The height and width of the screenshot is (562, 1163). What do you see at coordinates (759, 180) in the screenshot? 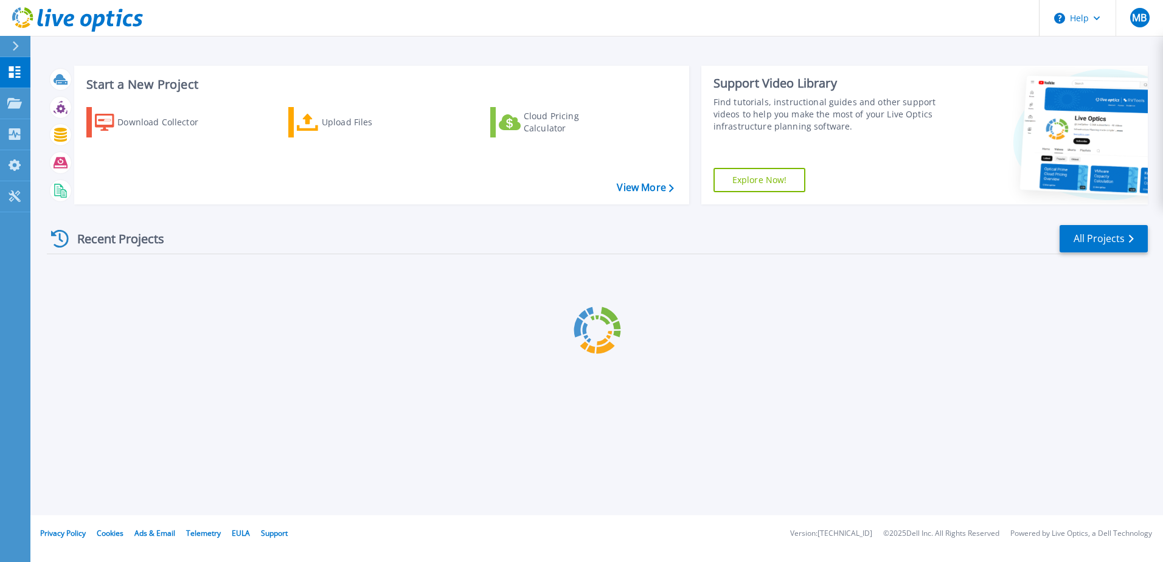
I see `a: Explore Now!` at bounding box center [759, 180].